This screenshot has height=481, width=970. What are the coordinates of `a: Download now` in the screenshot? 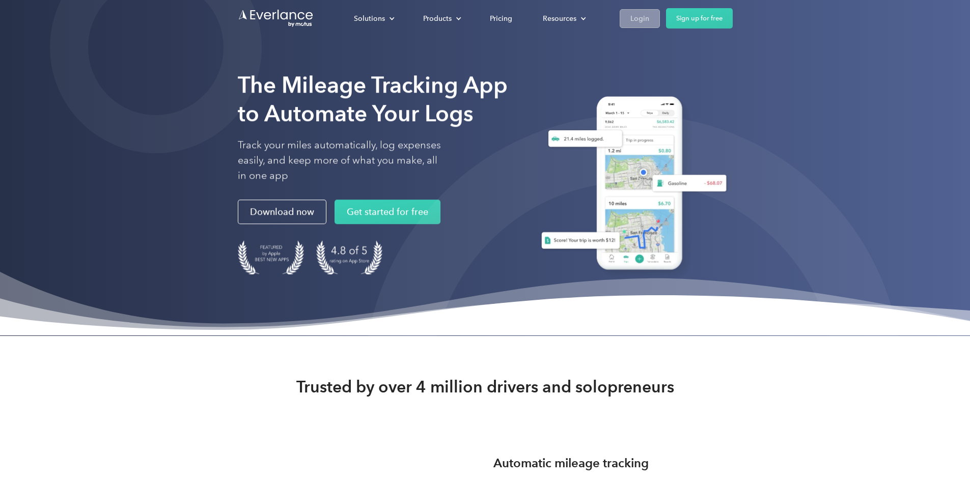 It's located at (282, 212).